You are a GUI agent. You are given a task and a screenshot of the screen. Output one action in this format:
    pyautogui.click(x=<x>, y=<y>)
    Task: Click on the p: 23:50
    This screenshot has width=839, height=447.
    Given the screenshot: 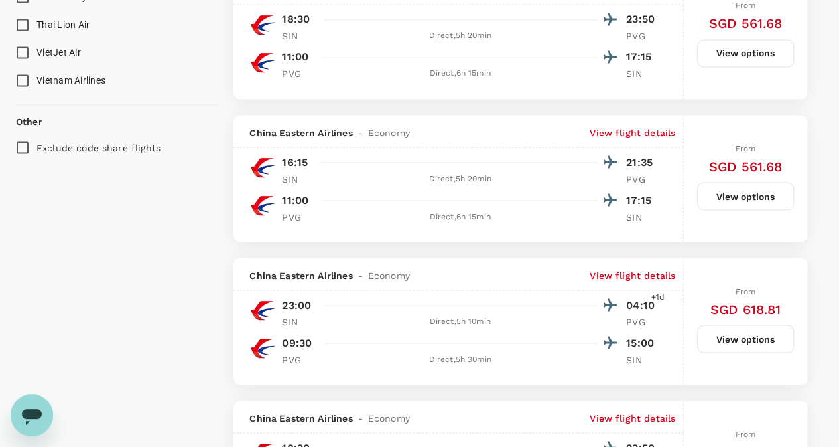 What is the action you would take?
    pyautogui.click(x=643, y=19)
    